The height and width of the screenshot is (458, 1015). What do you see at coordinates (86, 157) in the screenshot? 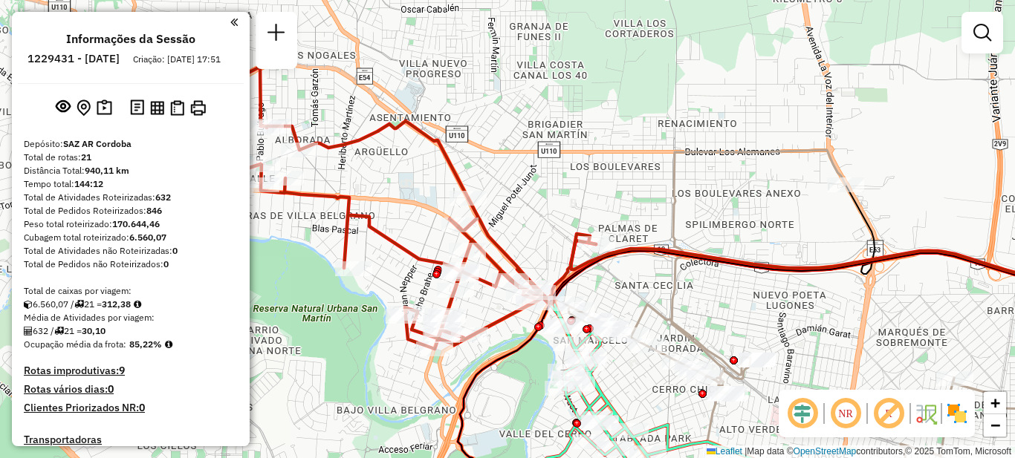
I see `strong: 21` at bounding box center [86, 157].